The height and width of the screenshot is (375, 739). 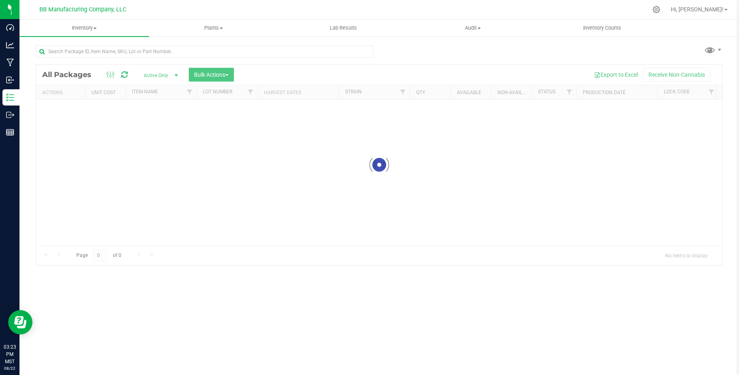 I want to click on span: Lab Results, so click(x=343, y=28).